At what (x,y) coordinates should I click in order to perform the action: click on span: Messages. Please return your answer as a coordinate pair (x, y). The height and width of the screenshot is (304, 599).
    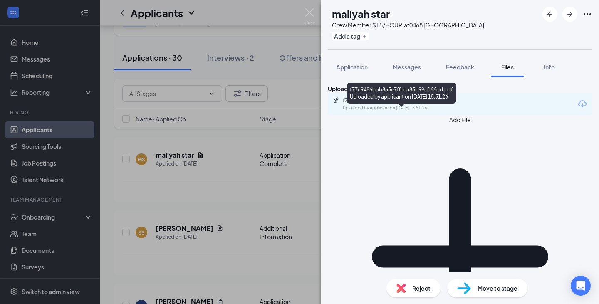
    Looking at the image, I should click on (407, 67).